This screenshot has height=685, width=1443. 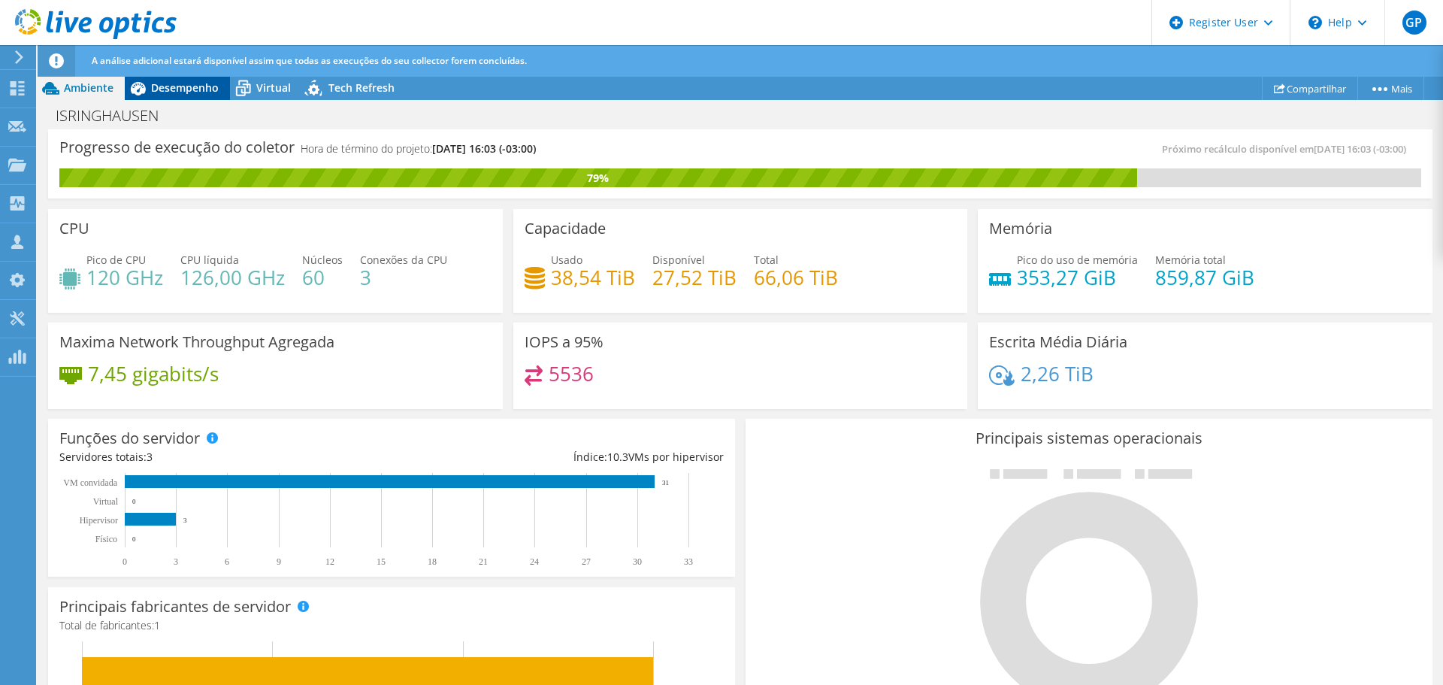 I want to click on h4: 2,26 TiB, so click(x=1057, y=374).